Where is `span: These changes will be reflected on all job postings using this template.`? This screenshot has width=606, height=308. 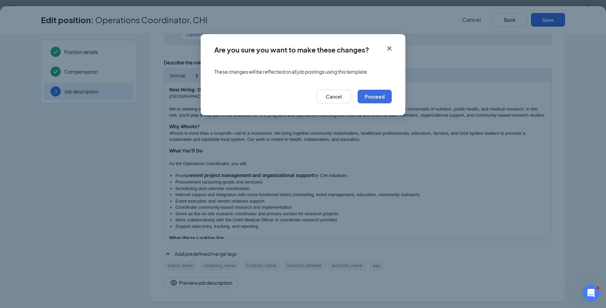 span: These changes will be reflected on all job postings using this template. is located at coordinates (291, 72).